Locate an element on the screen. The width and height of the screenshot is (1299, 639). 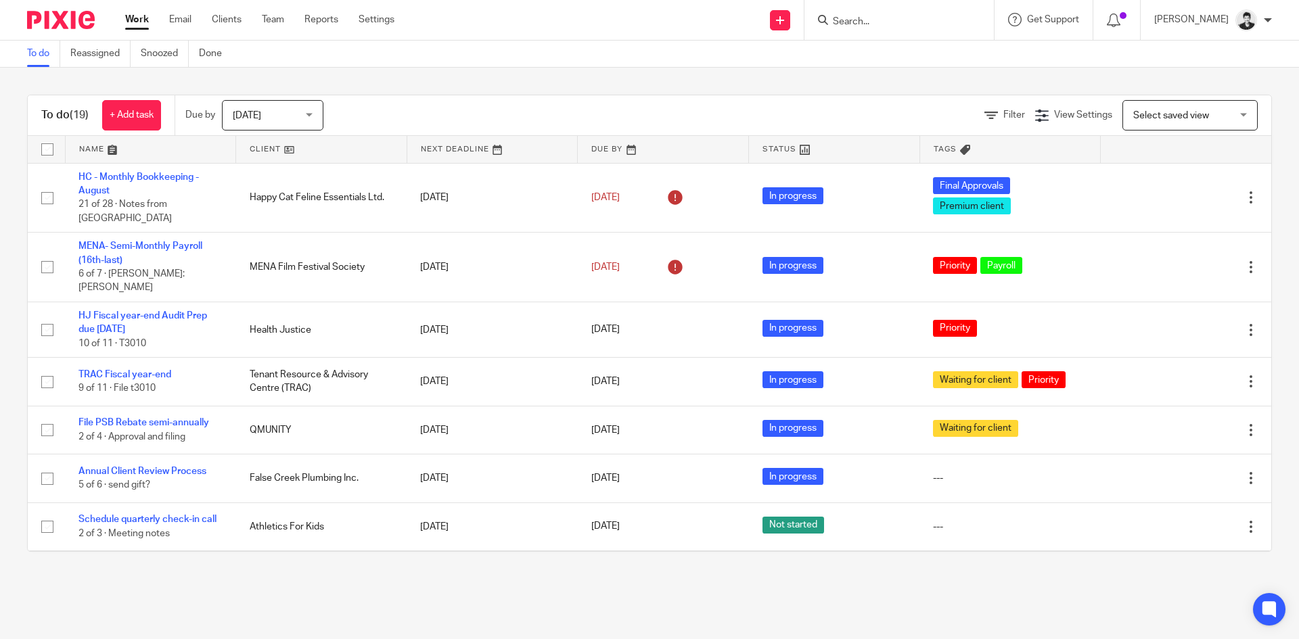
span: 5 of 6 · send gift? is located at coordinates (114, 485).